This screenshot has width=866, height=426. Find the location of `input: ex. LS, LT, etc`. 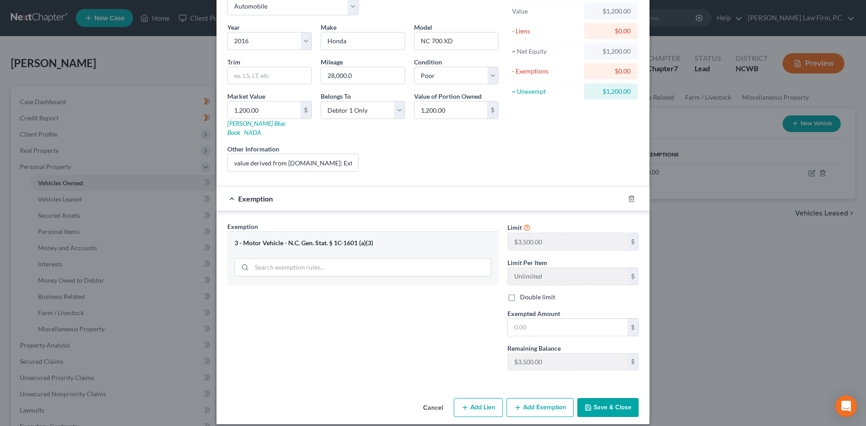

input: ex. LS, LT, etc is located at coordinates (269, 76).